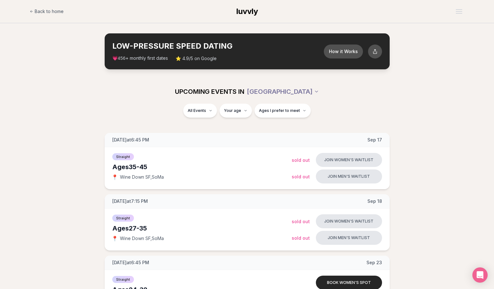  Describe the element at coordinates (247, 11) in the screenshot. I see `span: luvvly` at that location.